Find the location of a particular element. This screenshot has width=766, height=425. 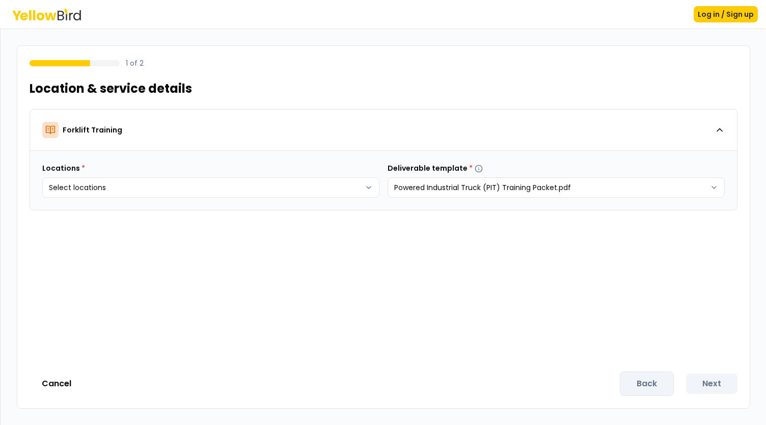

p: Forklift Training is located at coordinates (92, 130).